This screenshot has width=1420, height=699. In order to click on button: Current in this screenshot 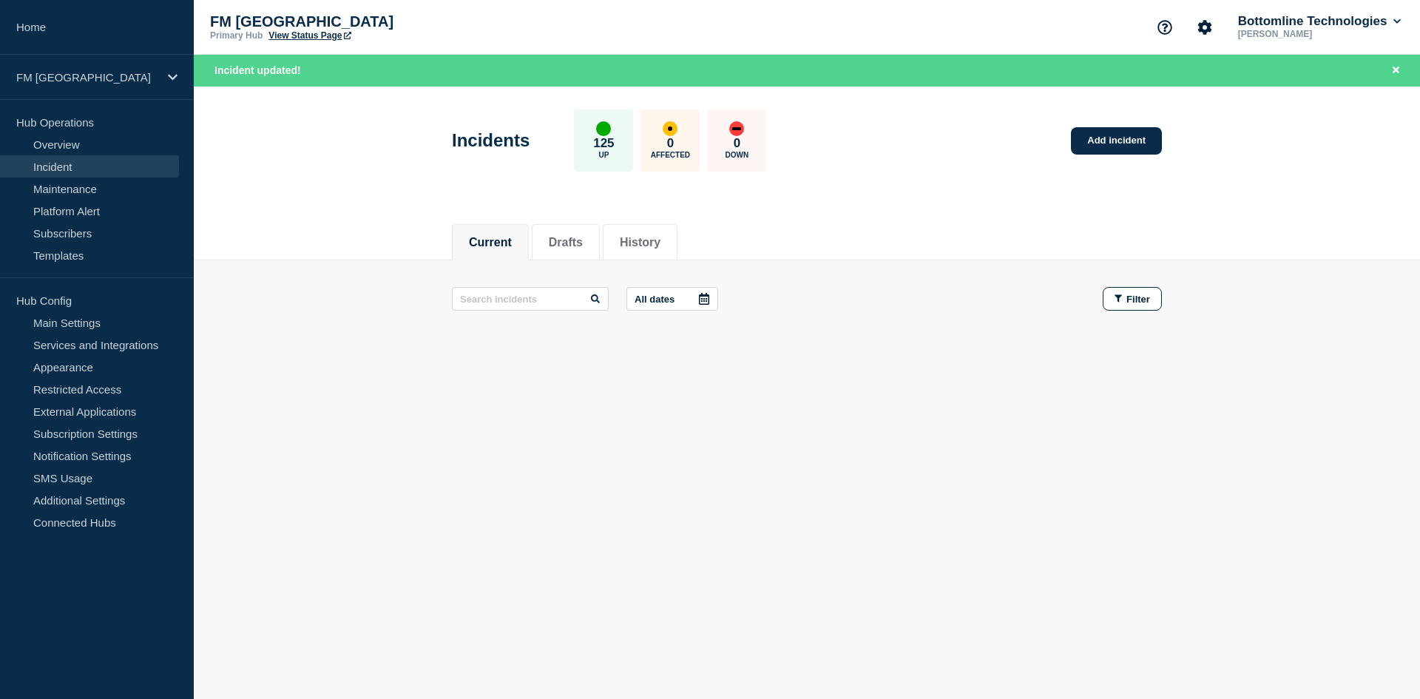, I will do `click(490, 243)`.